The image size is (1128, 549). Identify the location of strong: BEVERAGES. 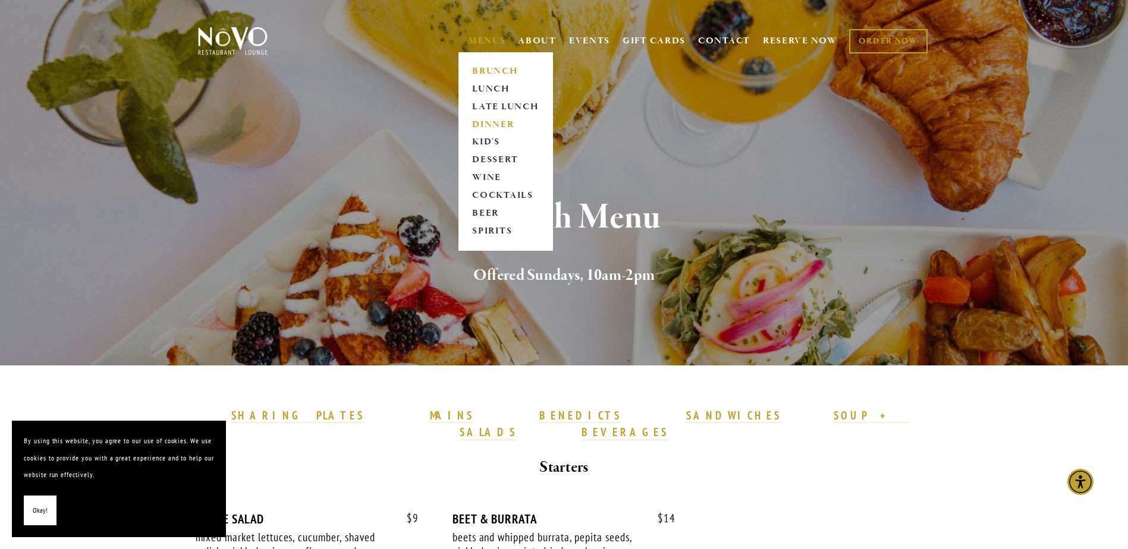
(625, 432).